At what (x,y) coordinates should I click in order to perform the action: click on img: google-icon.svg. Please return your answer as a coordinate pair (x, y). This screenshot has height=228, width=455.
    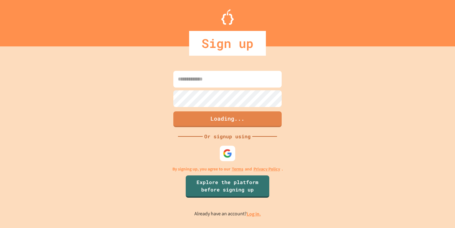
    Looking at the image, I should click on (228, 154).